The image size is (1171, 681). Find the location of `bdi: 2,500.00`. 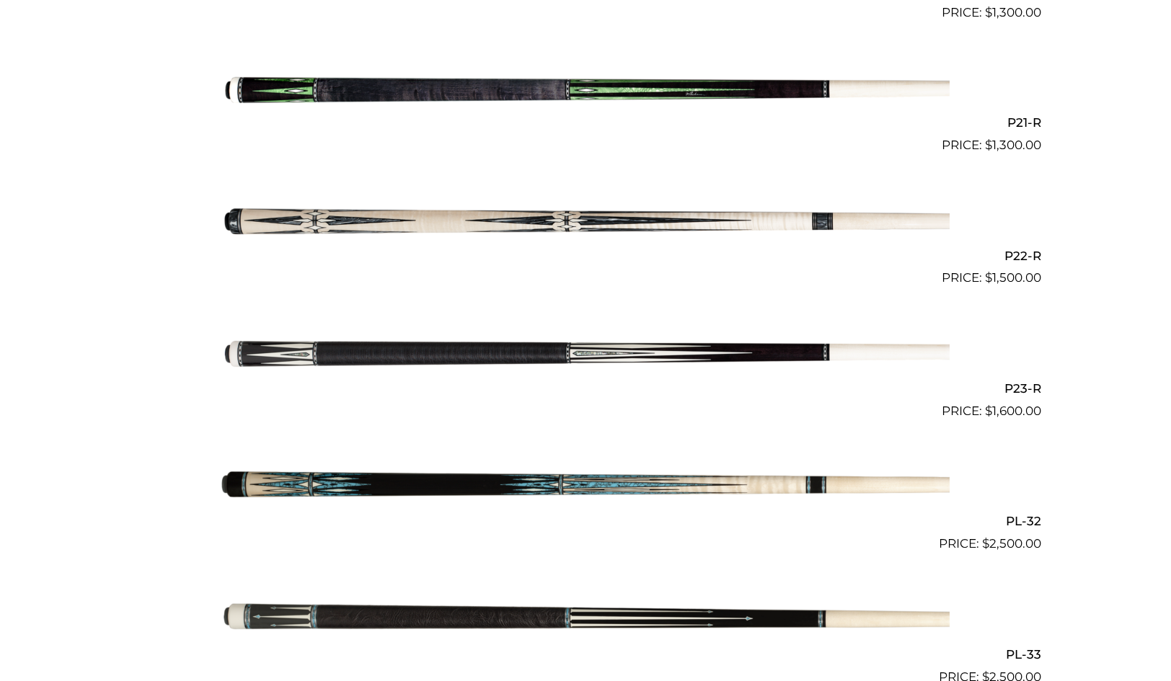

bdi: 2,500.00 is located at coordinates (1012, 544).